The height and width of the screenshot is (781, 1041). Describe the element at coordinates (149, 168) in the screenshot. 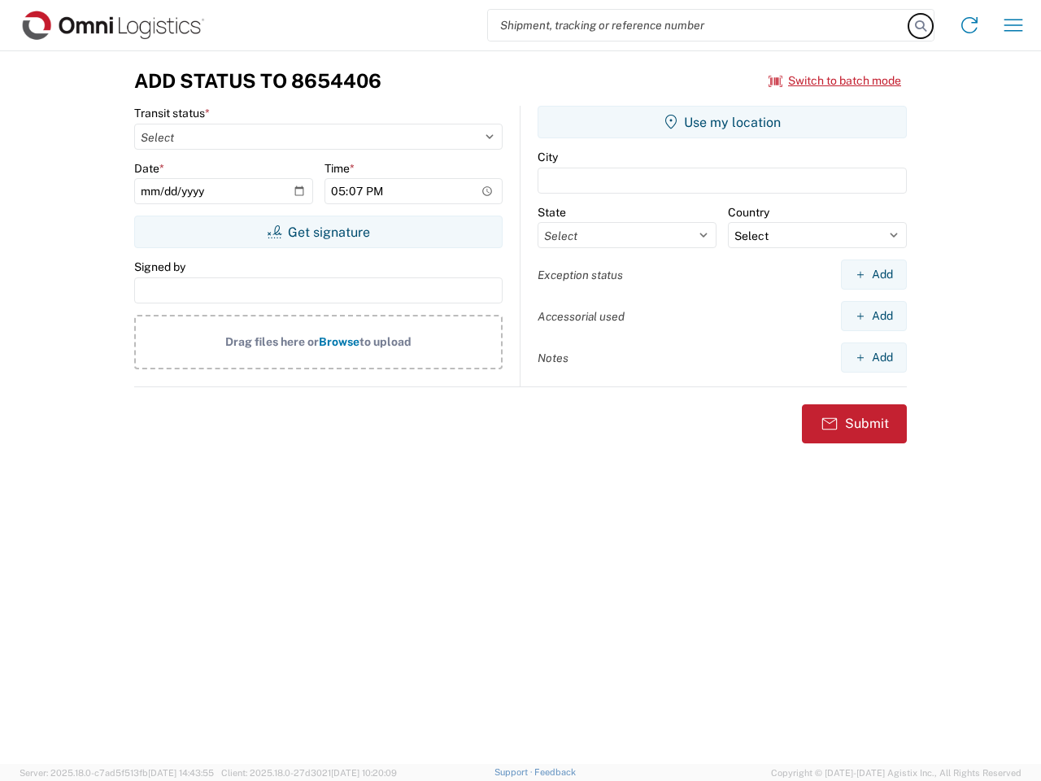

I see `label: Date` at that location.